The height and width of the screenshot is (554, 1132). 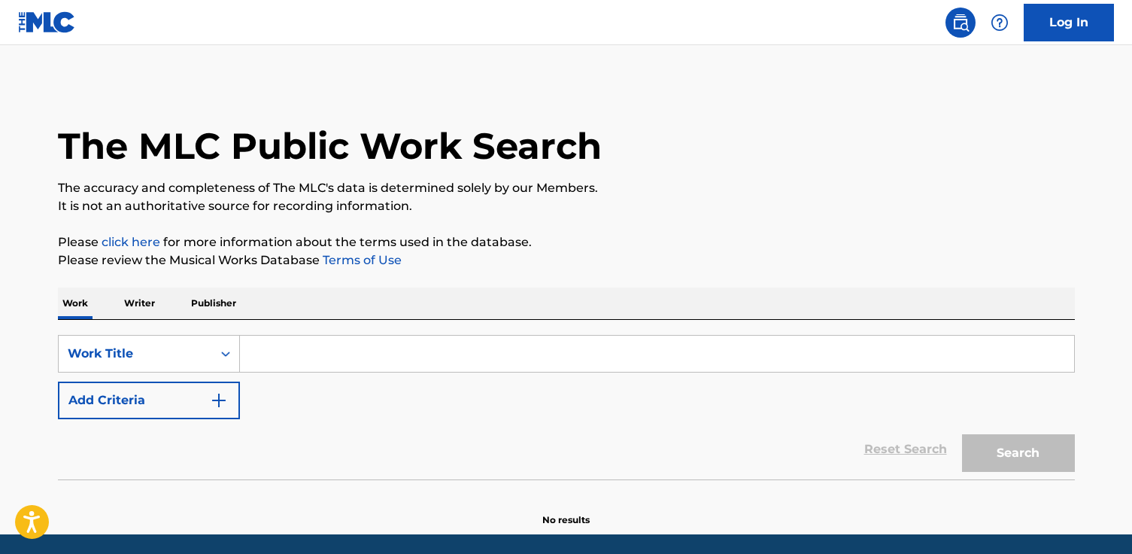 I want to click on img: help, so click(x=1000, y=23).